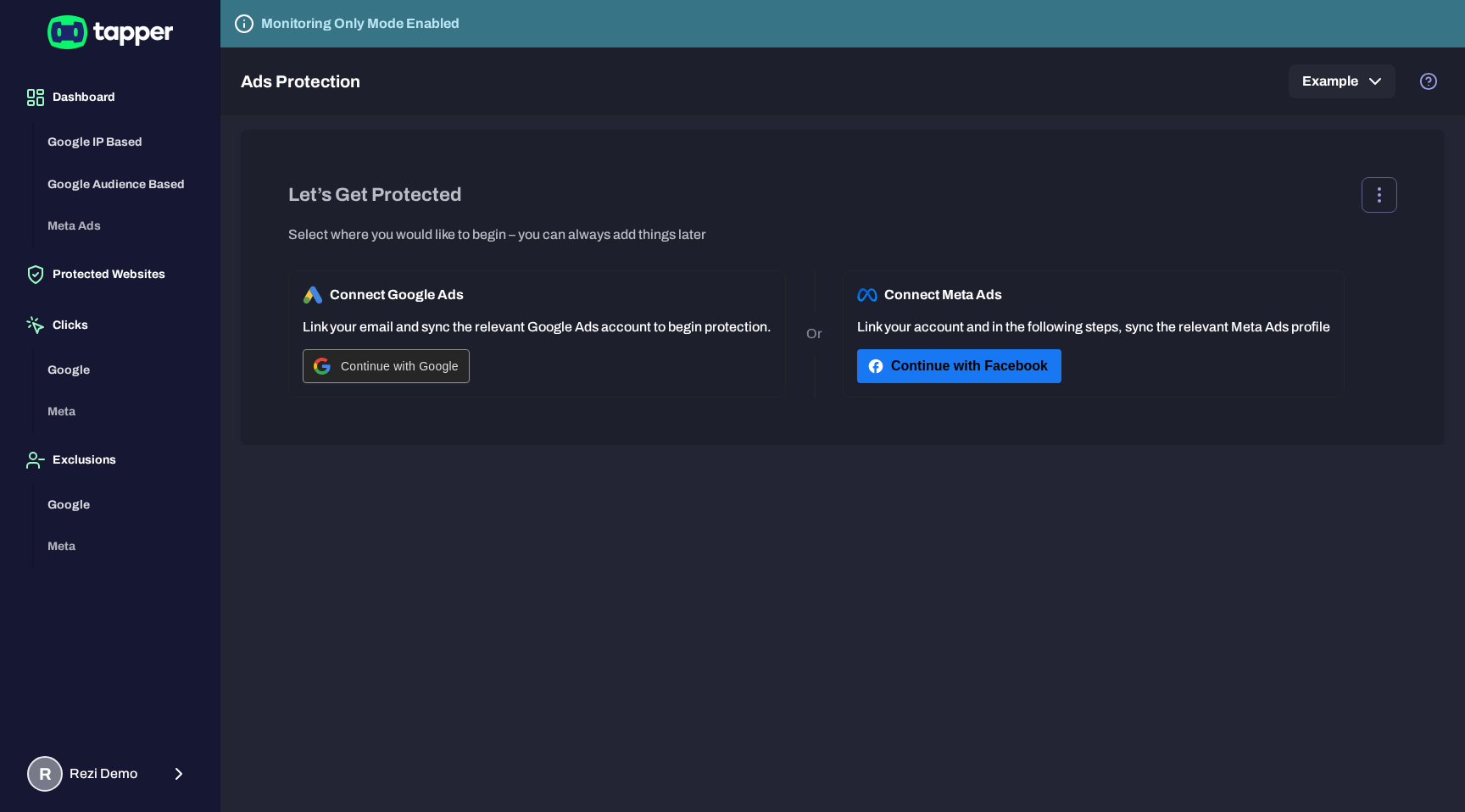  What do you see at coordinates (109, 773) in the screenshot?
I see `button: RRezi Demo` at bounding box center [109, 773].